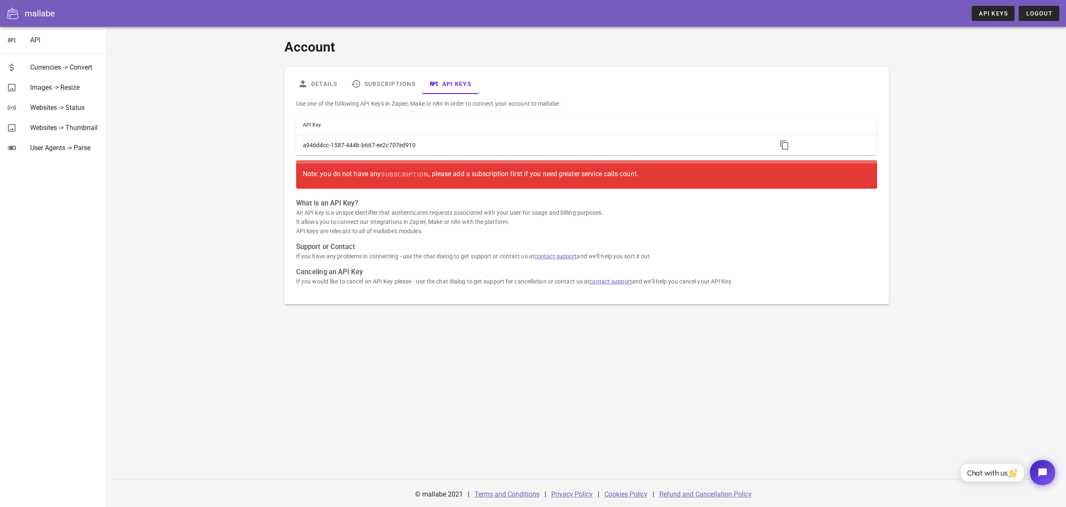 Image resolution: width=1066 pixels, height=507 pixels. What do you see at coordinates (507, 494) in the screenshot?
I see `a: Terms and Conditions` at bounding box center [507, 494].